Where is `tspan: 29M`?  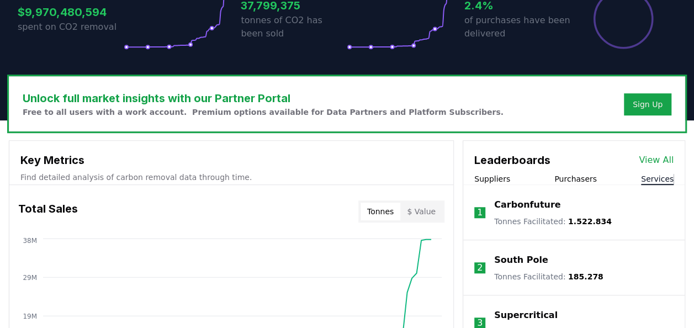 tspan: 29M is located at coordinates (30, 277).